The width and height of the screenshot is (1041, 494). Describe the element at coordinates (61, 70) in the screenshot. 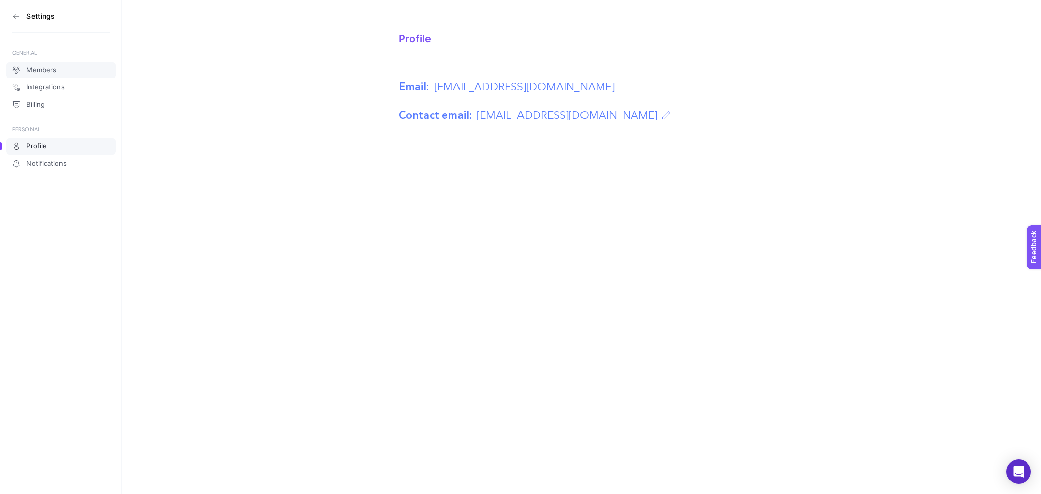

I see `a: Members` at that location.